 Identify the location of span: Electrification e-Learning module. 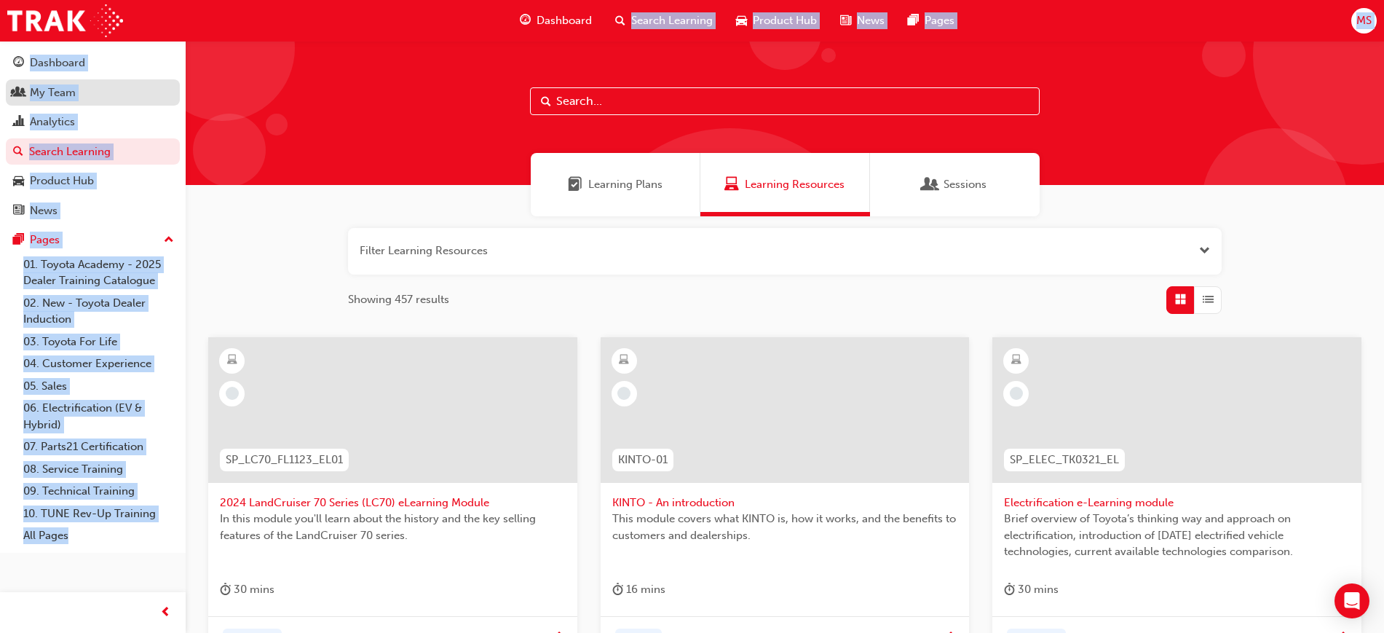
(1176, 502).